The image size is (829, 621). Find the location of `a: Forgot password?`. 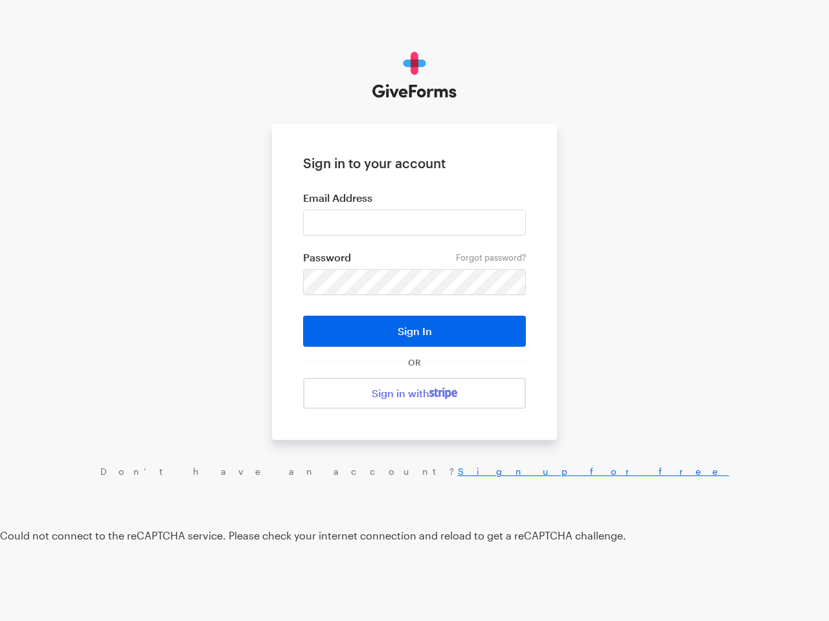

a: Forgot password? is located at coordinates (491, 258).